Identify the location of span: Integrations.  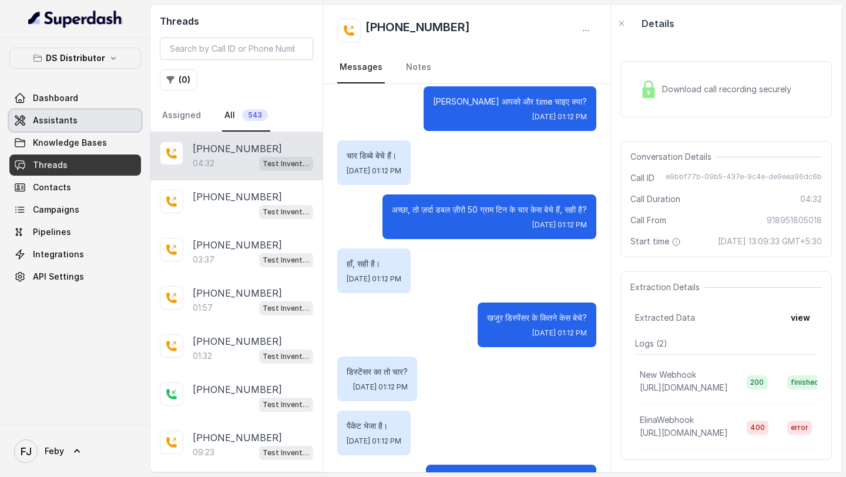
(58, 254).